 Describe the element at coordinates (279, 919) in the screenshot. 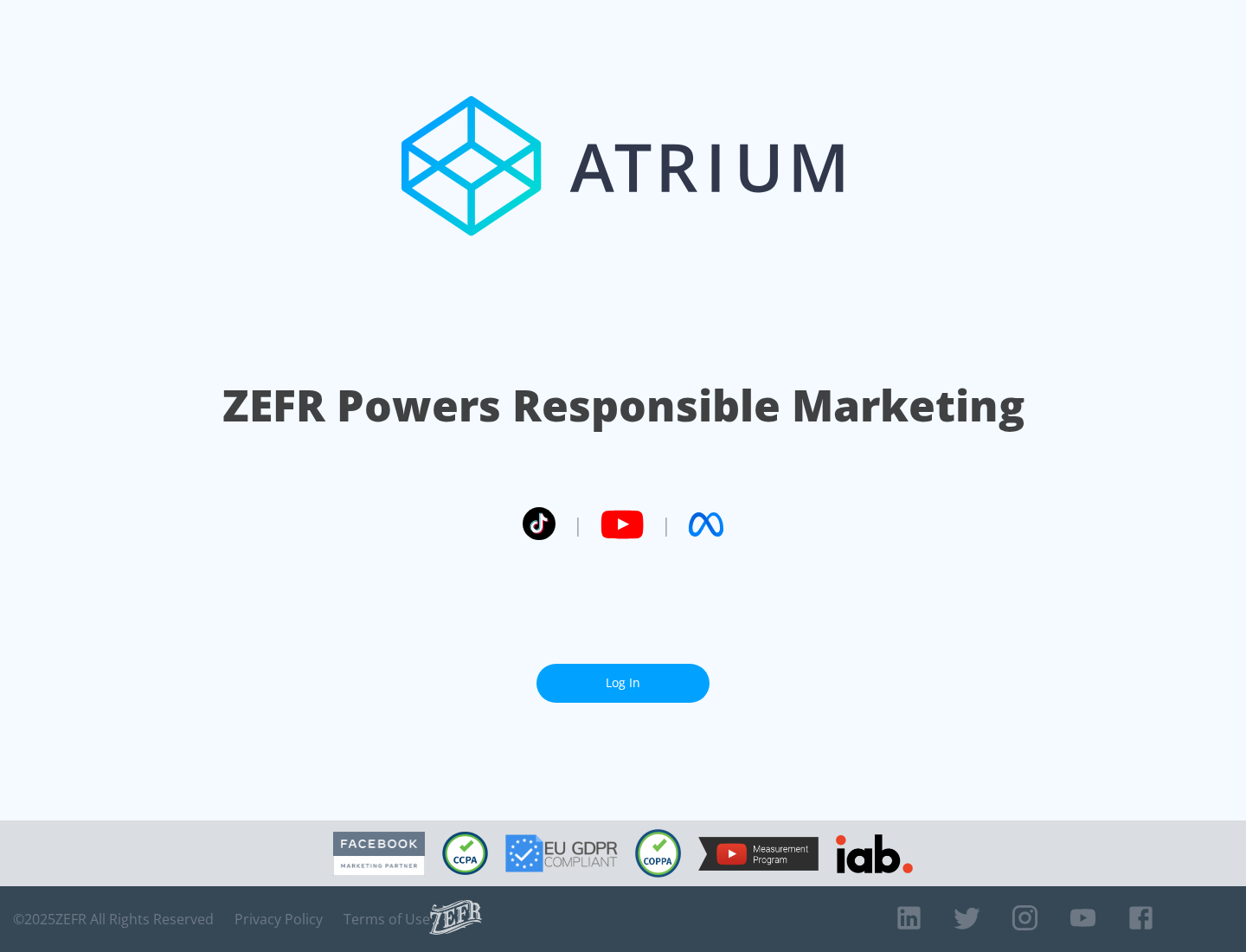

I see `a: Privacy Policy` at that location.